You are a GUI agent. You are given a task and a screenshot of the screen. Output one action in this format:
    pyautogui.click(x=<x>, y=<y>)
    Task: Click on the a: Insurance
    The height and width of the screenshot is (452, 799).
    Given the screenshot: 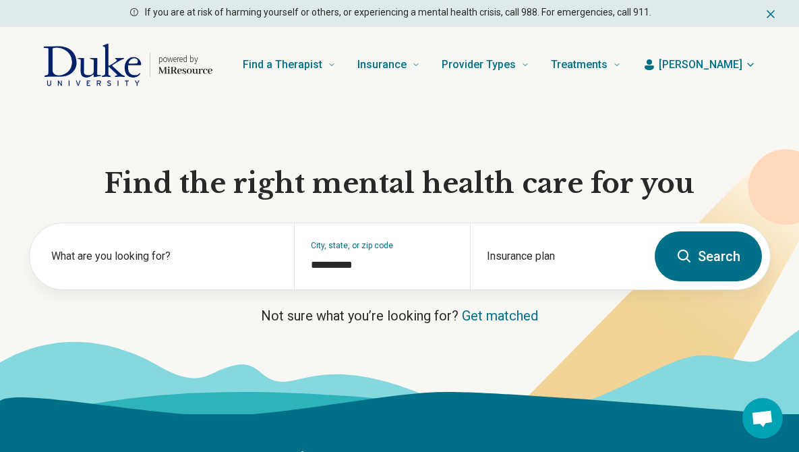 What is the action you would take?
    pyautogui.click(x=388, y=65)
    